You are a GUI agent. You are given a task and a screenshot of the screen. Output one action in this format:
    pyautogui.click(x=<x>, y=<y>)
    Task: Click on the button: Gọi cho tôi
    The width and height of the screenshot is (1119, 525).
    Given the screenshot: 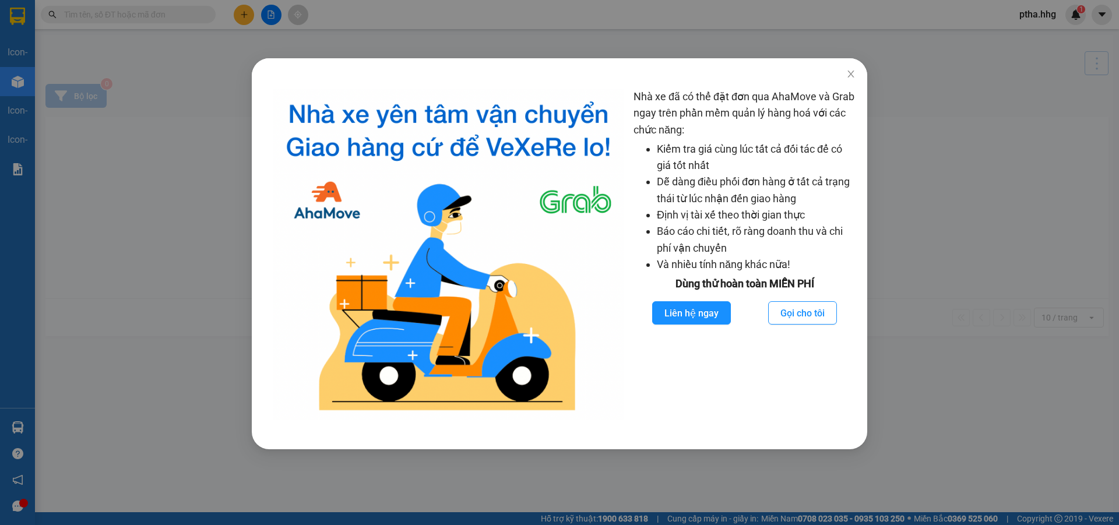 What is the action you would take?
    pyautogui.click(x=803, y=313)
    